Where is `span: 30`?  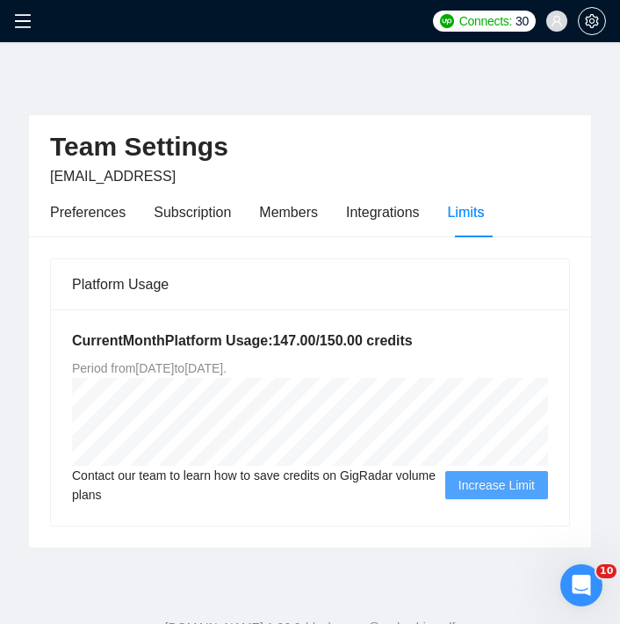
span: 30 is located at coordinates (522, 21).